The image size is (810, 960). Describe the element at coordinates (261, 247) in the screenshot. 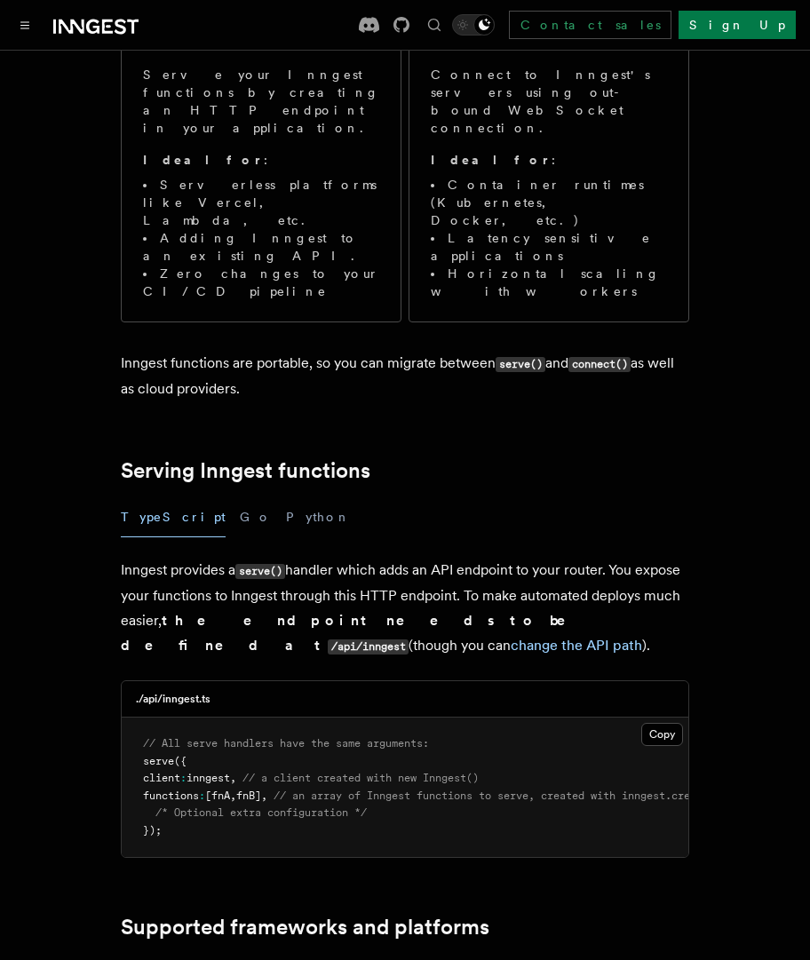

I see `li: Adding Inngest to an existing API.` at that location.